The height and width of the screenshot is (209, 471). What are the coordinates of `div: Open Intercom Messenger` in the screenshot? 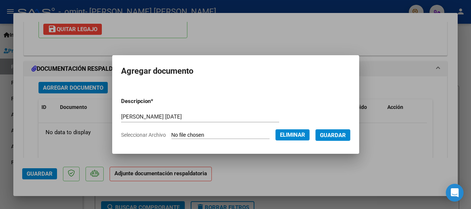 It's located at (454, 192).